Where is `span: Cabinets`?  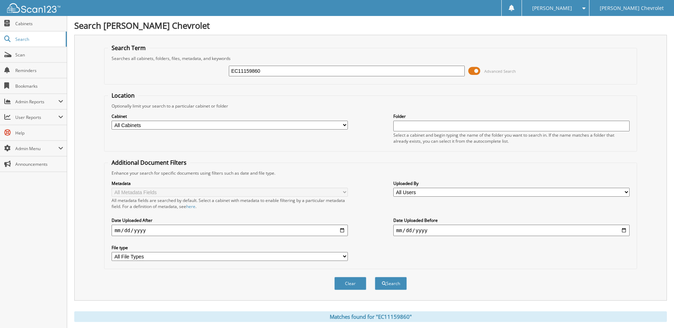
span: Cabinets is located at coordinates (39, 23).